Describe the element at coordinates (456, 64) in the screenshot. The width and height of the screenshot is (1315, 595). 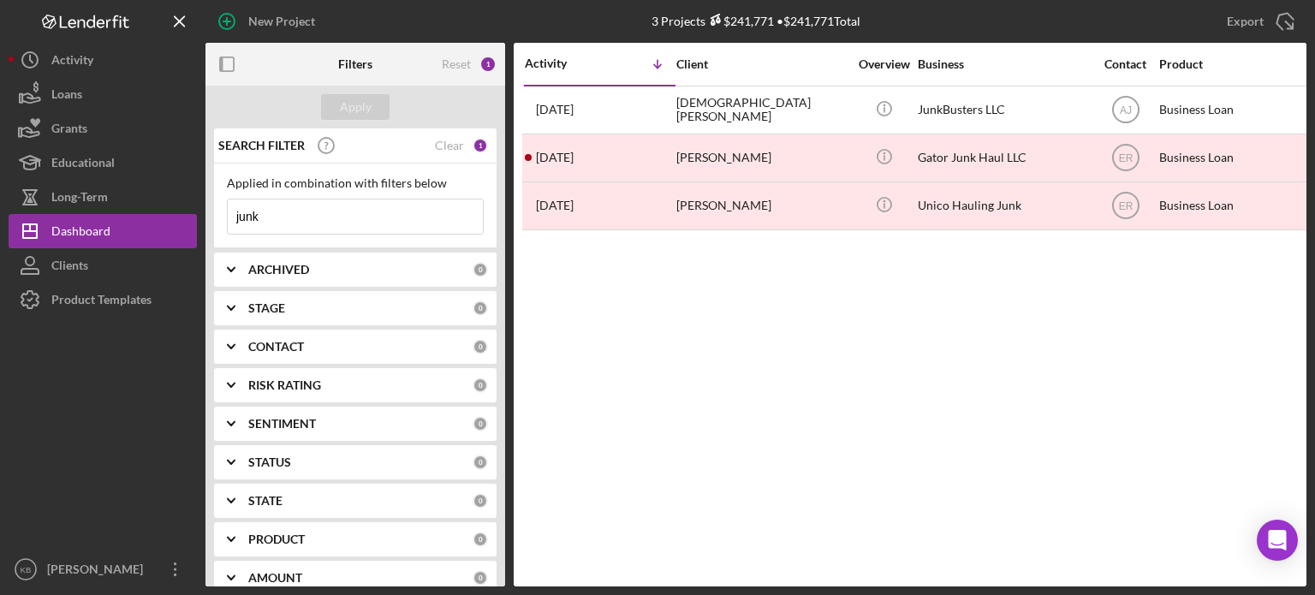
I see `div: Reset` at that location.